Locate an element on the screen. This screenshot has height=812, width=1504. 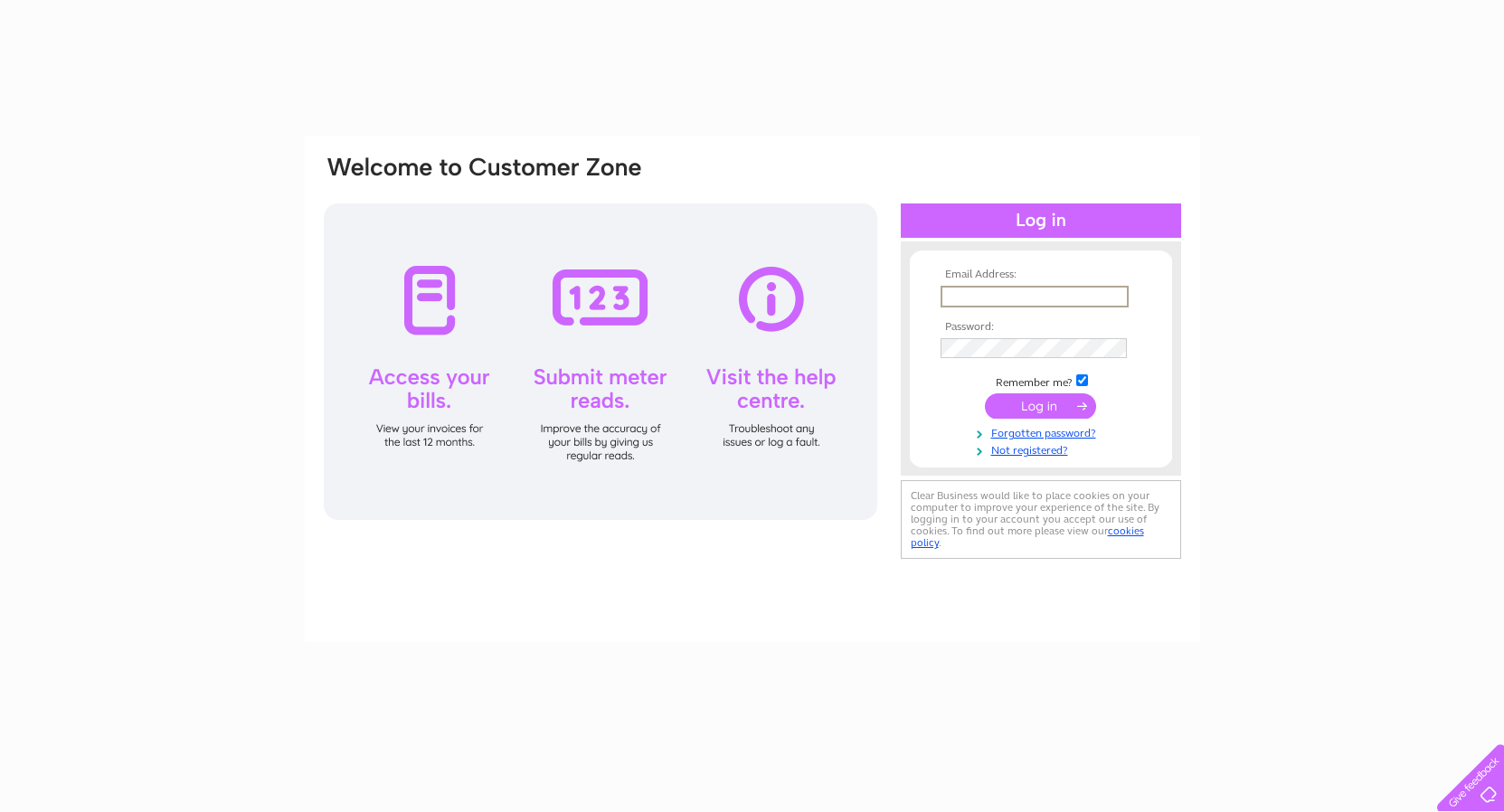
th: Password: is located at coordinates (1041, 327).